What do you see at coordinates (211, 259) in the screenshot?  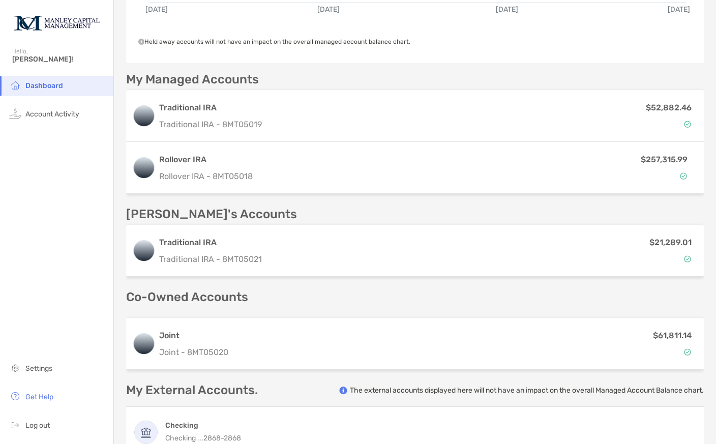 I see `p: Traditional IRA - 8MT05021` at bounding box center [211, 259].